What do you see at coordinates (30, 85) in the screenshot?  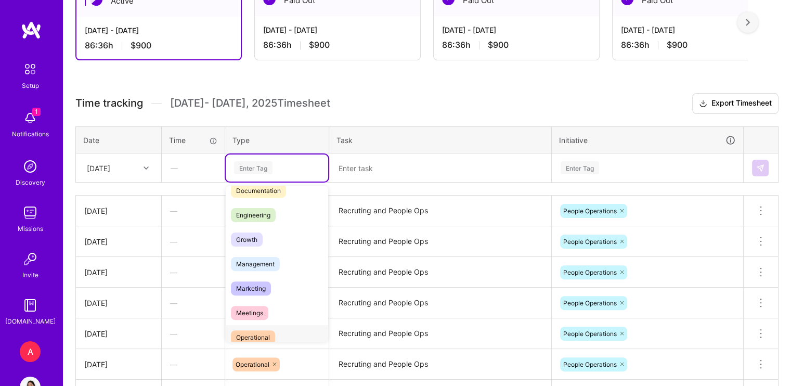 I see `div: Setup` at bounding box center [30, 85].